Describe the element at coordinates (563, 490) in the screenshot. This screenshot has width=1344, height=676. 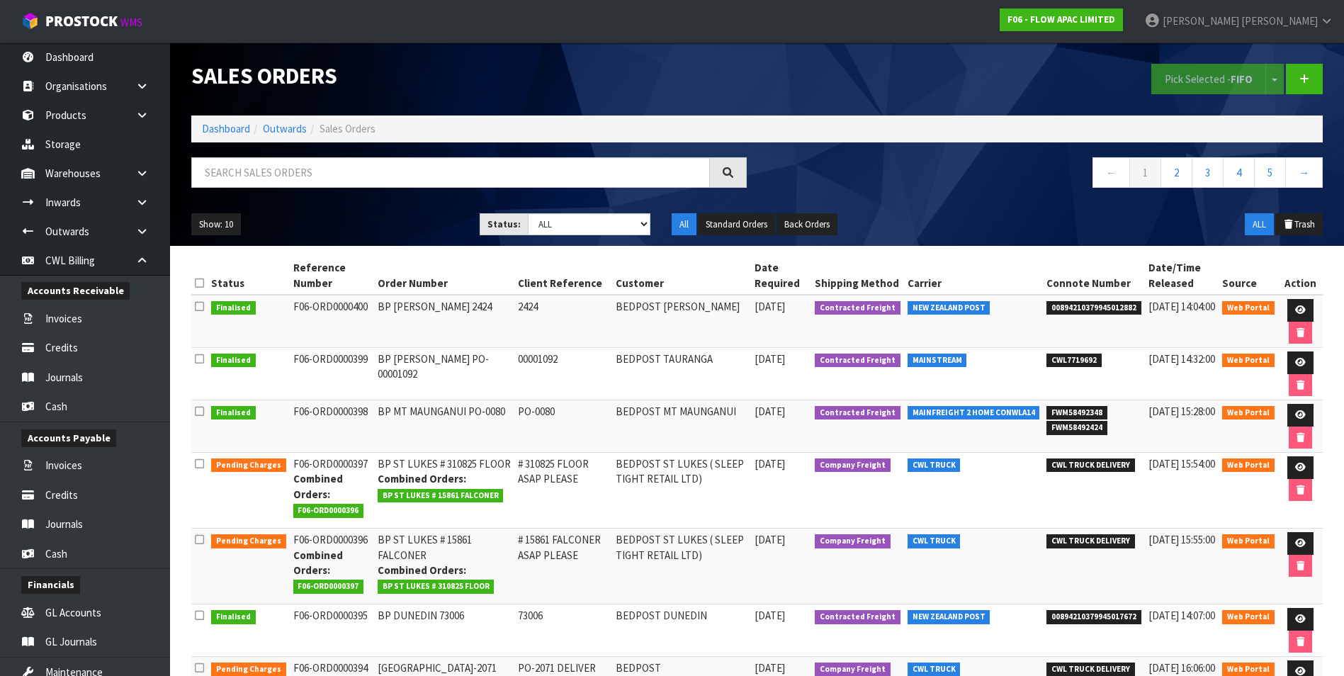
I see `td: # 310825 FLOOR ASAP PLEASE` at that location.